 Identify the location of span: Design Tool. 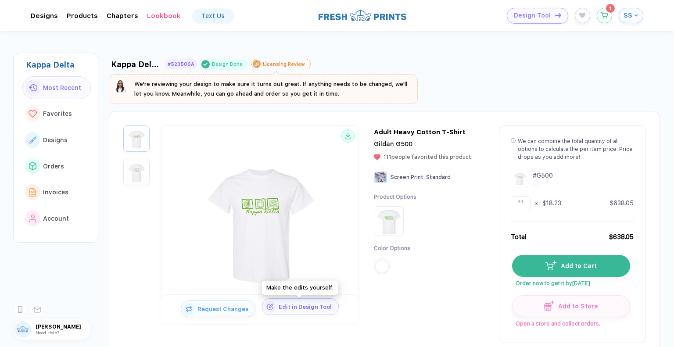
(533, 15).